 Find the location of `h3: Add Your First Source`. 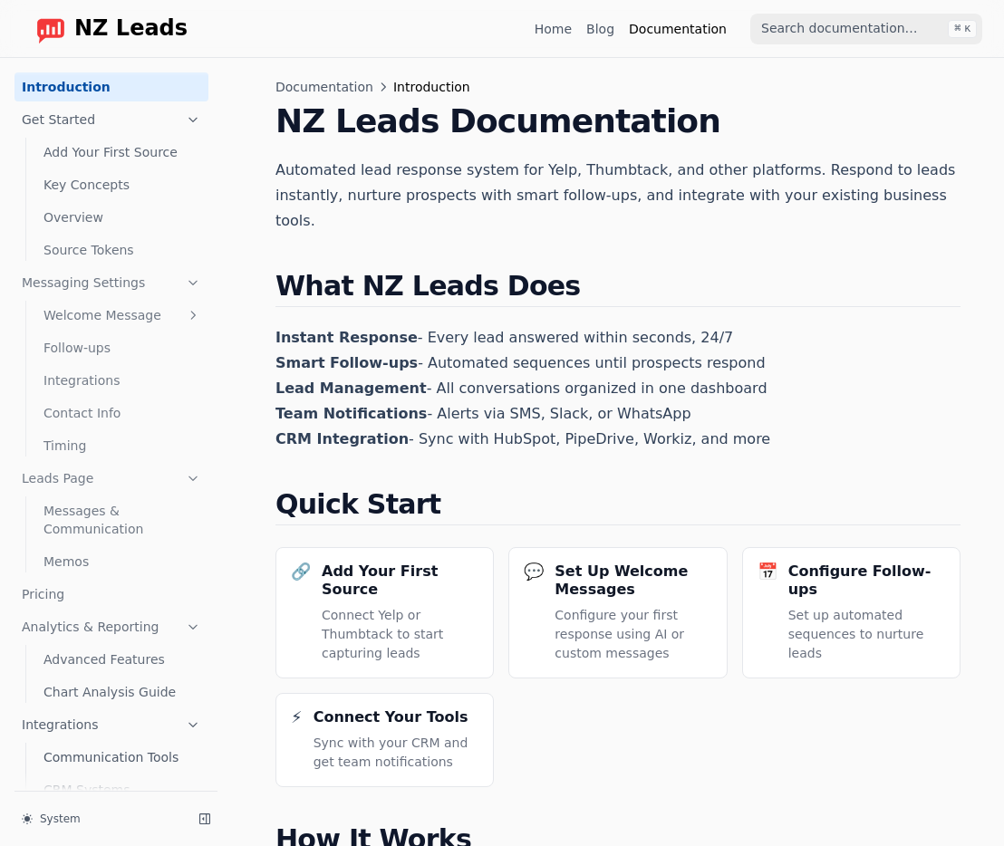

h3: Add Your First Source is located at coordinates (399, 581).